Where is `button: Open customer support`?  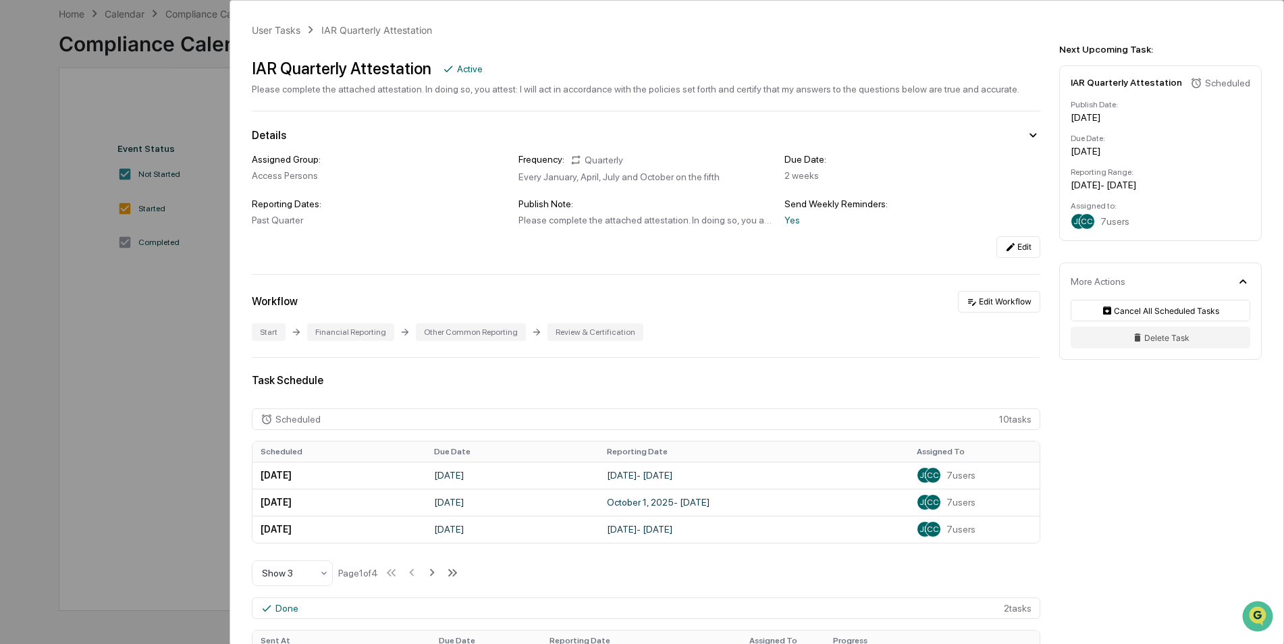 button: Open customer support is located at coordinates (17, 17).